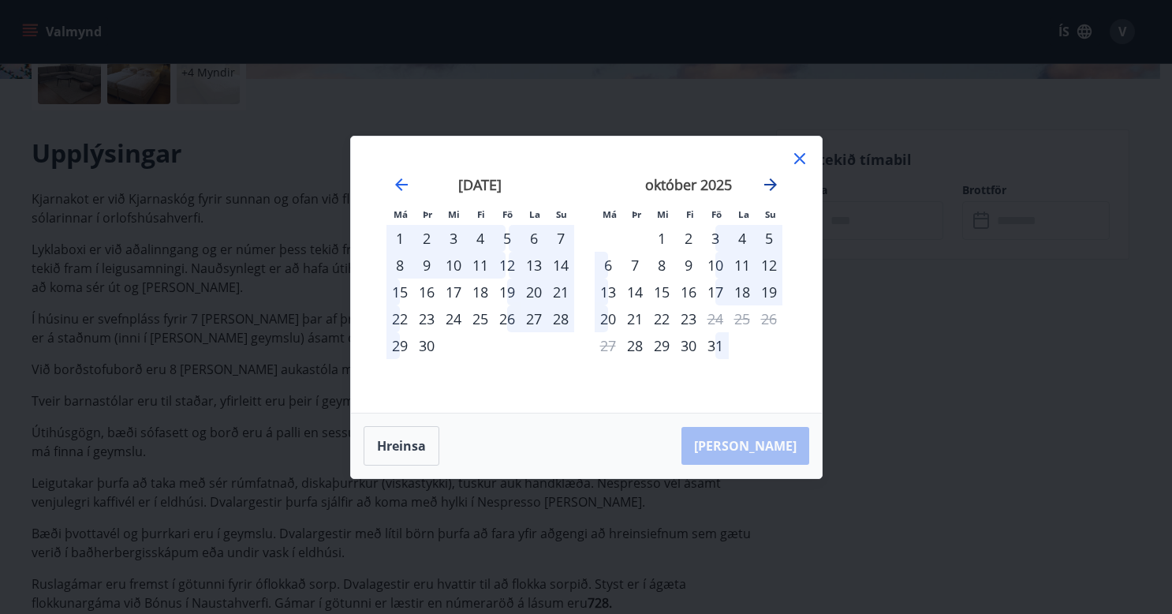 Image resolution: width=1172 pixels, height=614 pixels. I want to click on small: Mi, so click(663, 214).